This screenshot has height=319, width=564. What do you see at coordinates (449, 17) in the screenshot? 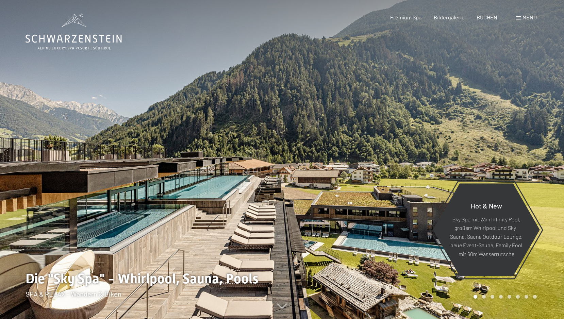
I see `span: Bildergalerie` at bounding box center [449, 17].